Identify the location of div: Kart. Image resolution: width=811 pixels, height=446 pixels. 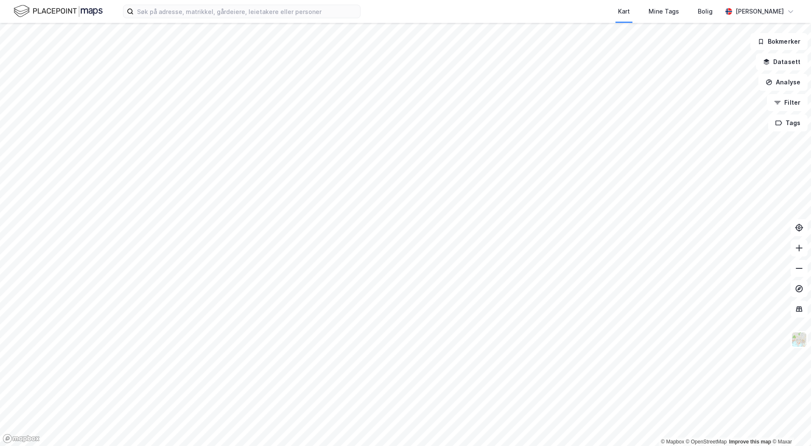
(624, 11).